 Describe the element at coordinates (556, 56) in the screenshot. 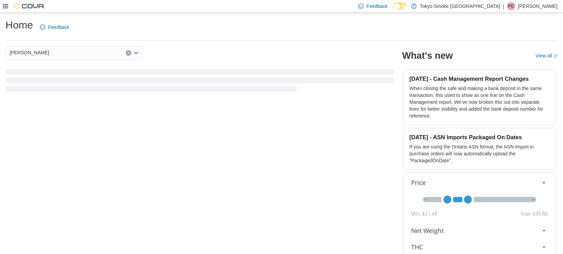

I see `svg: External link` at that location.